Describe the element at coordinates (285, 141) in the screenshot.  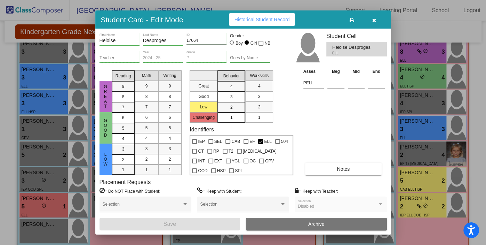
I see `span: 504` at that location.